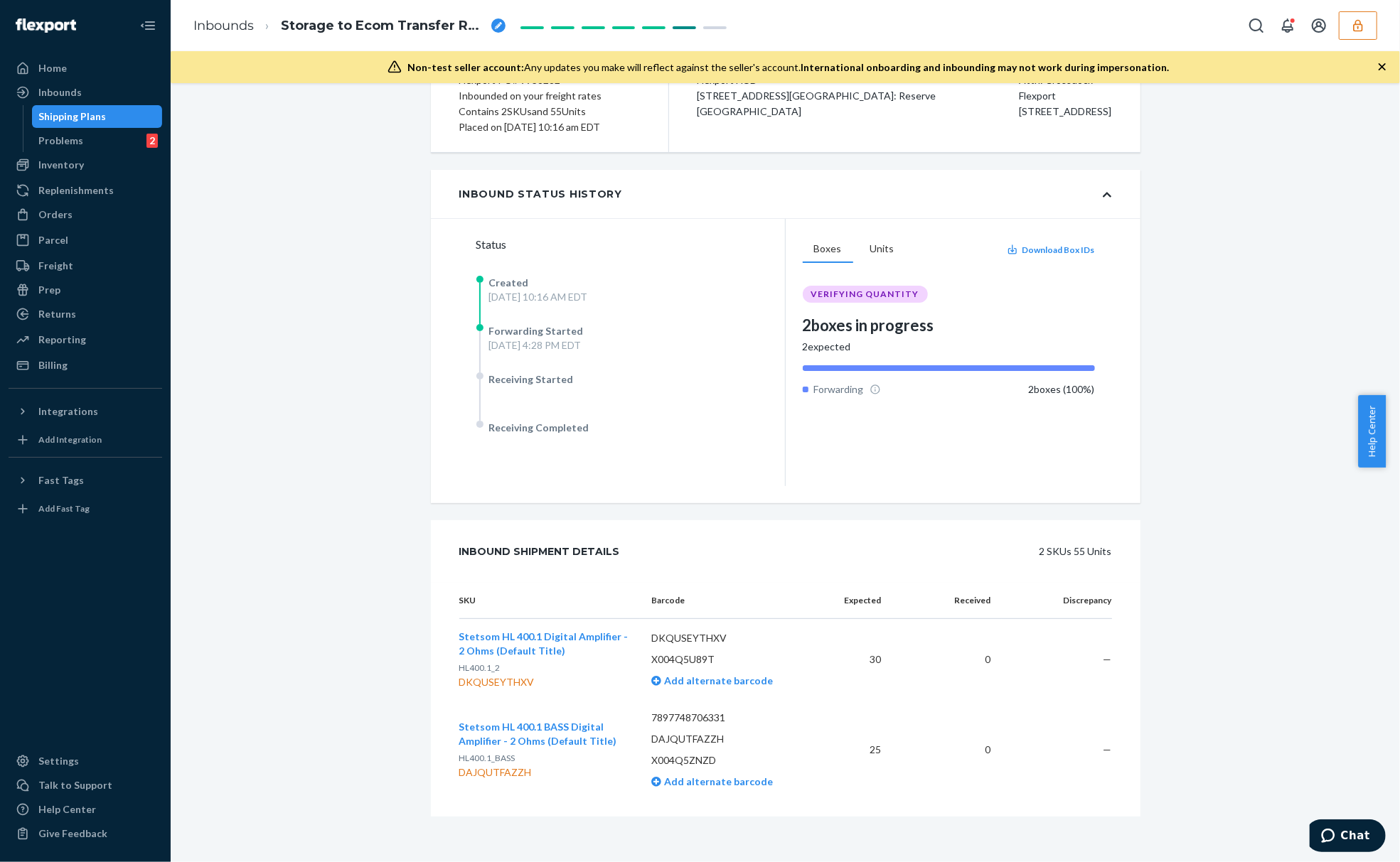  Describe the element at coordinates (787, 68) in the screenshot. I see `div: Any updates you make will reflect against the seller's account.` at that location.